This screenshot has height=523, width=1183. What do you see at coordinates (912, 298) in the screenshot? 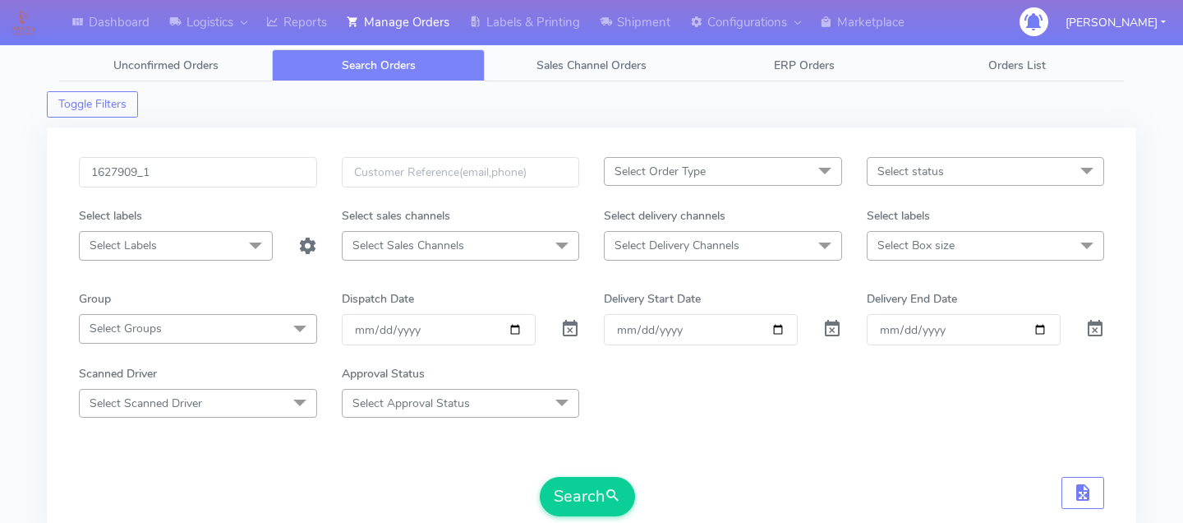
I see `label: Delivery End Date` at bounding box center [912, 298].